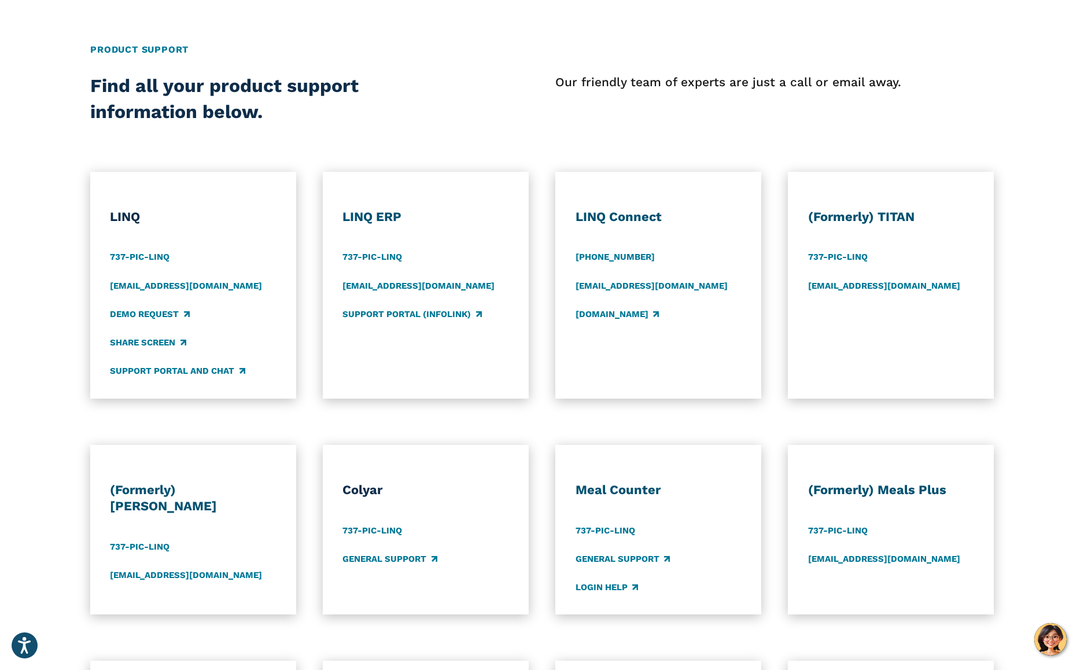 Image resolution: width=1084 pixels, height=670 pixels. I want to click on a: Support Portal (Infolink), so click(412, 314).